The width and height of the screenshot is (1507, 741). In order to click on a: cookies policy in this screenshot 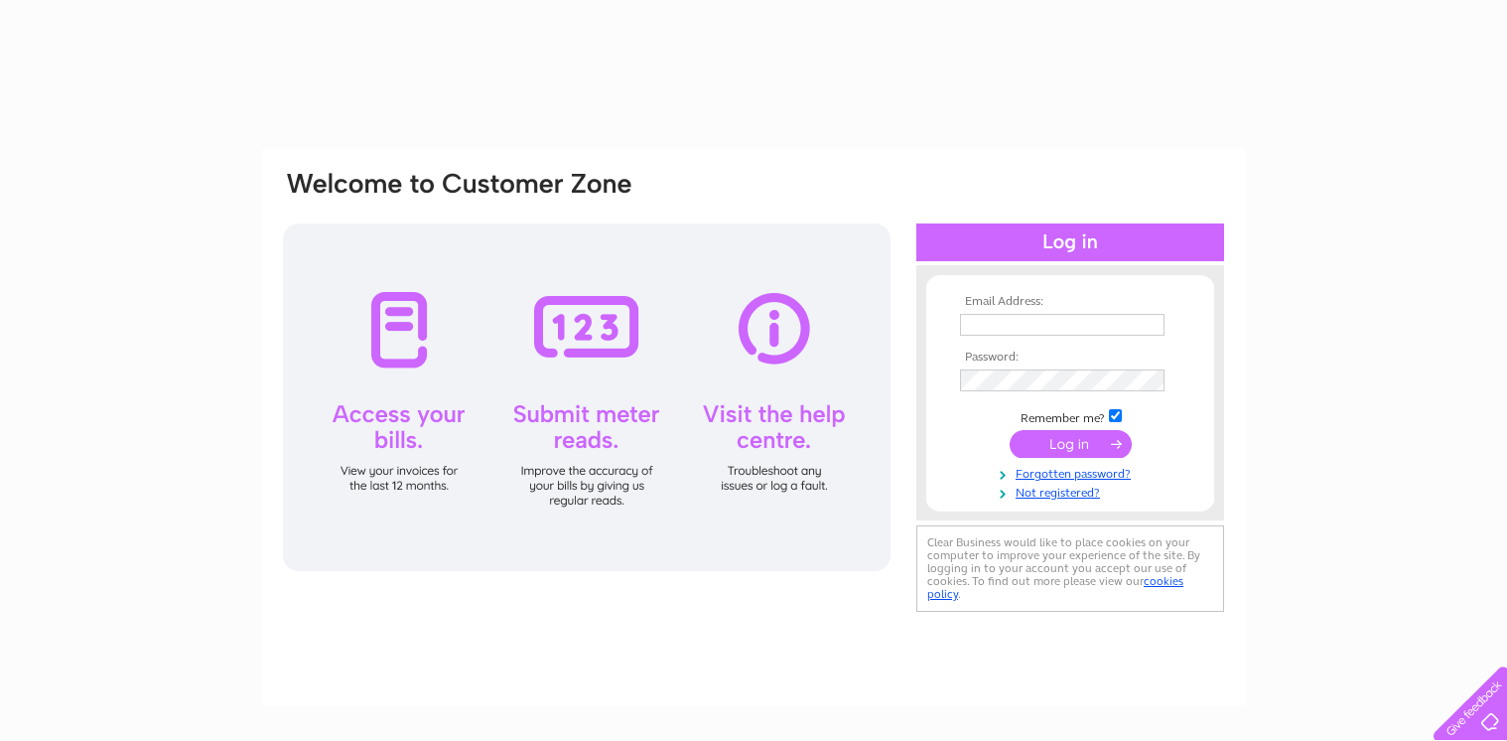, I will do `click(1055, 587)`.